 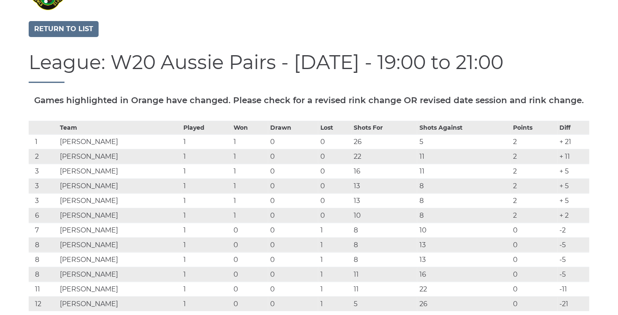 I want to click on td: 7, so click(x=43, y=230).